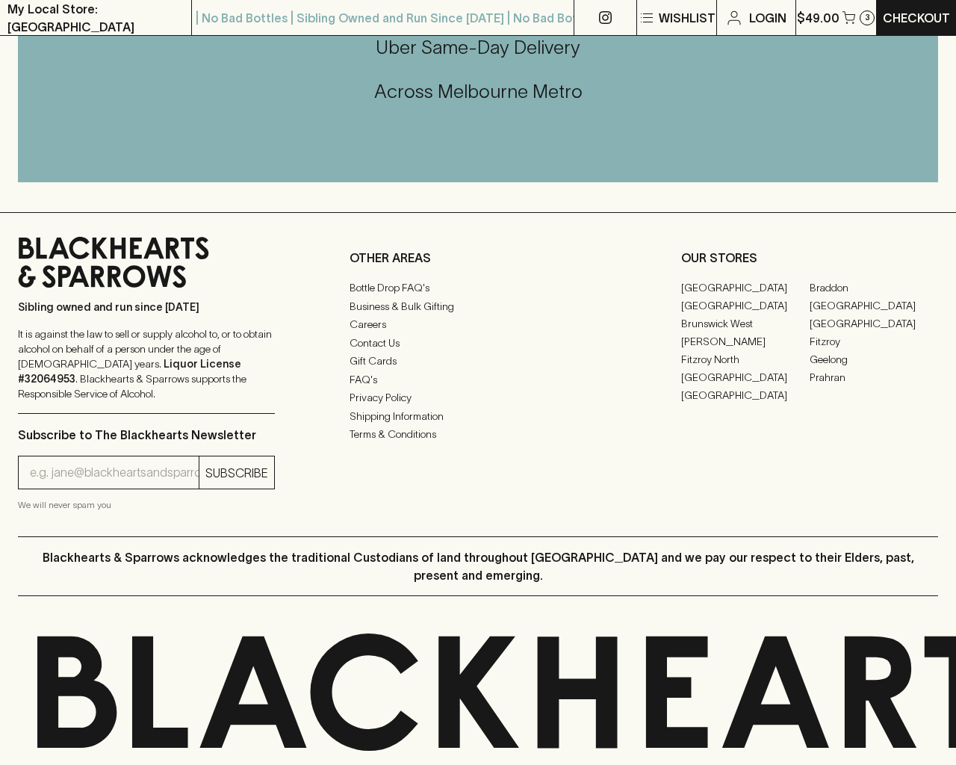 Image resolution: width=956 pixels, height=765 pixels. What do you see at coordinates (809, 258) in the screenshot?
I see `p: OUR STORES` at bounding box center [809, 258].